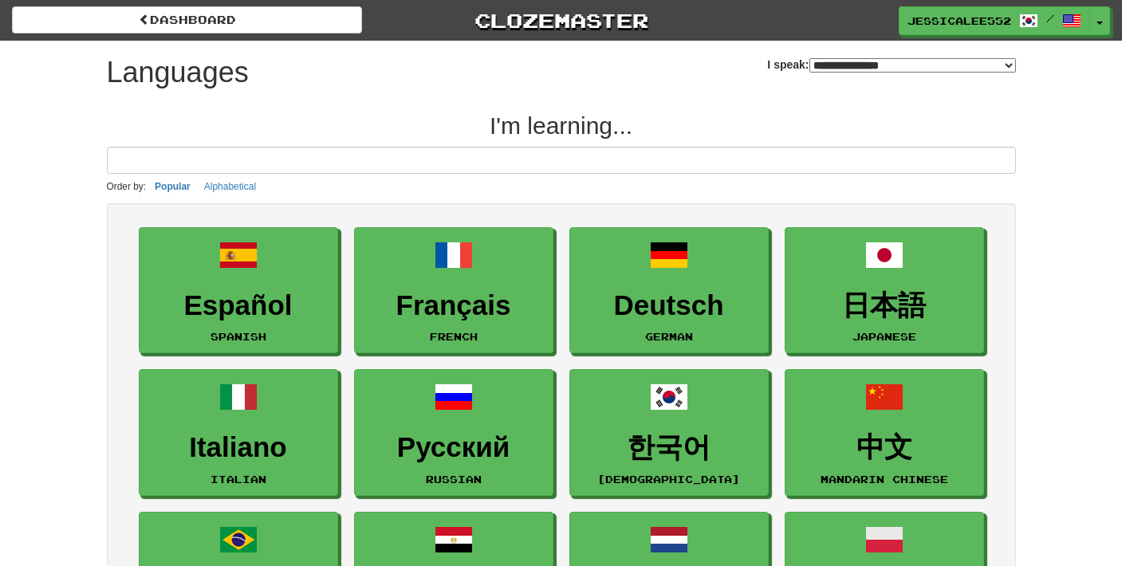 This screenshot has width=1122, height=566. I want to click on a: 日本語Japanese, so click(884, 290).